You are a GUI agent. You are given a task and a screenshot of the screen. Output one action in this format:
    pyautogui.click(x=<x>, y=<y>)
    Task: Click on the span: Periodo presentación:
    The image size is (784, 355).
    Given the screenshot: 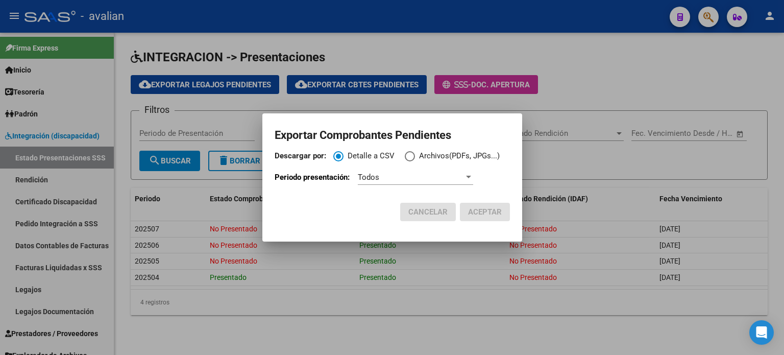 What is the action you would take?
    pyautogui.click(x=312, y=177)
    